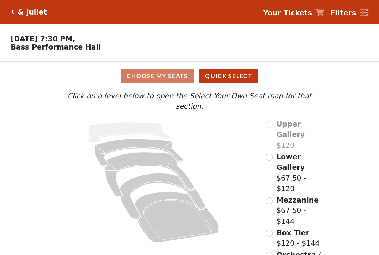 Image resolution: width=379 pixels, height=255 pixels. Describe the element at coordinates (290, 162) in the screenshot. I see `span: Lower Gallery` at that location.